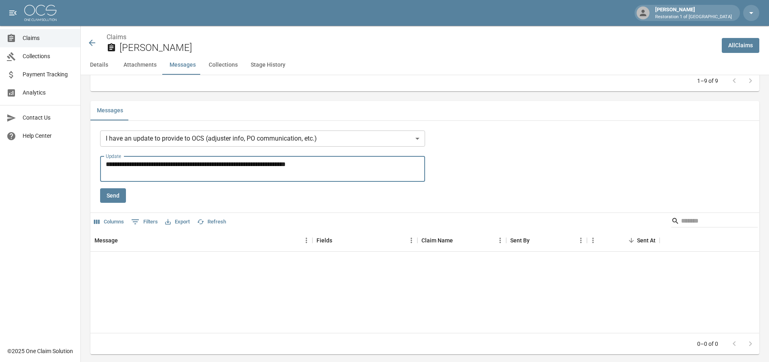 This screenshot has width=769, height=362. What do you see at coordinates (48, 38) in the screenshot?
I see `span: Claims` at bounding box center [48, 38].